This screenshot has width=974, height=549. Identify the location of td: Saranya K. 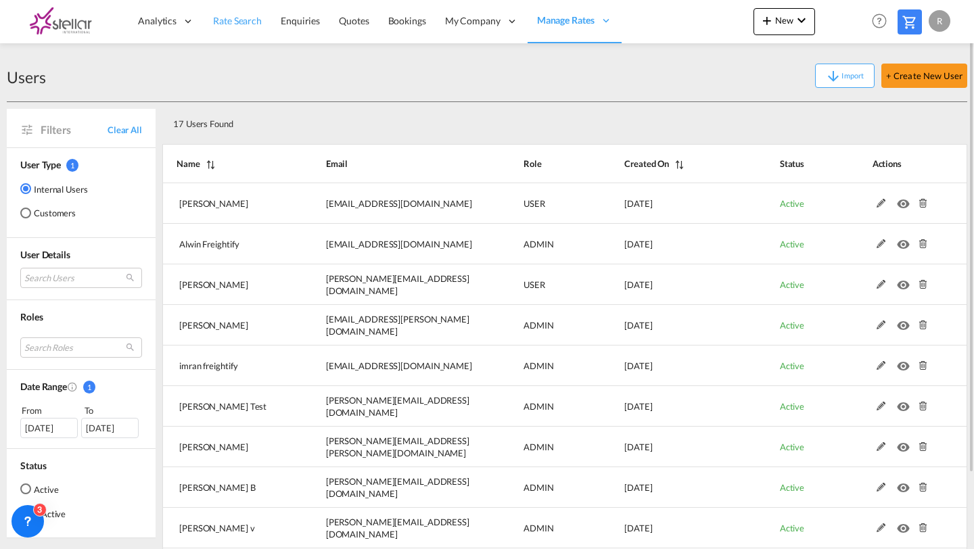
(227, 447).